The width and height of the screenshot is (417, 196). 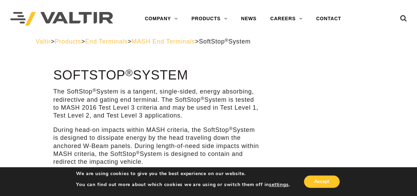 I want to click on p: The SoftStop System is a tangent, single-sided, energy absorbing, redirective and gating end term..., so click(x=156, y=104).